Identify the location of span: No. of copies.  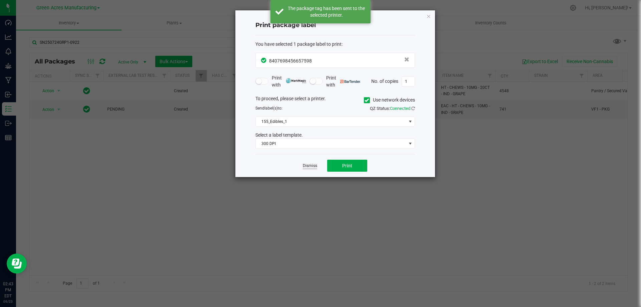
(385, 81).